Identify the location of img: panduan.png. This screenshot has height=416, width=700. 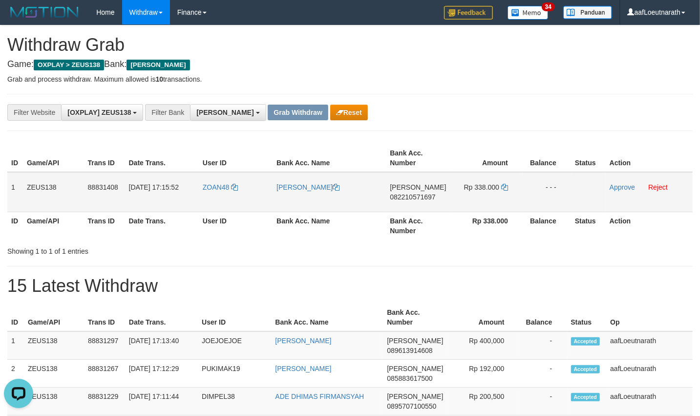
(588, 12).